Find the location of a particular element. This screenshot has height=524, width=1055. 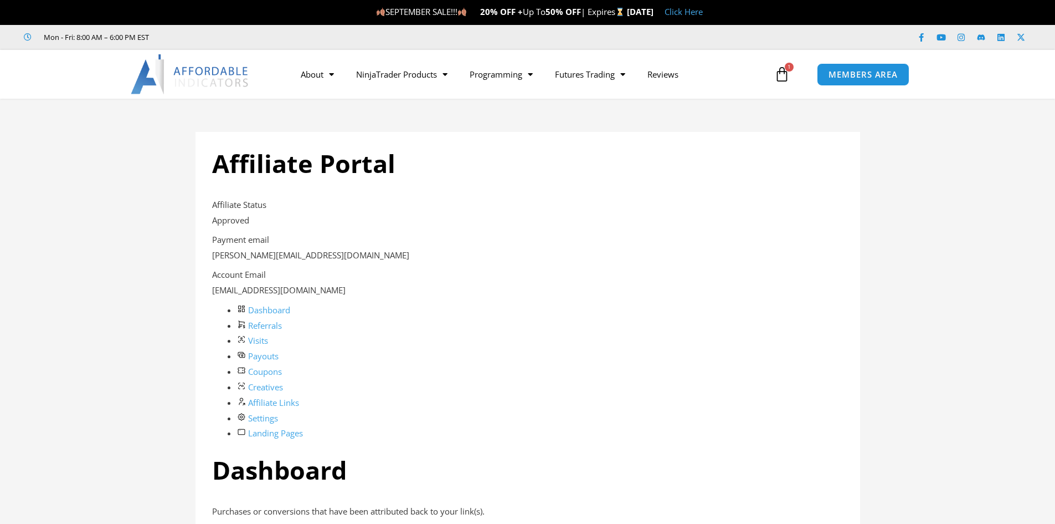

span: Creatives is located at coordinates (265, 387).